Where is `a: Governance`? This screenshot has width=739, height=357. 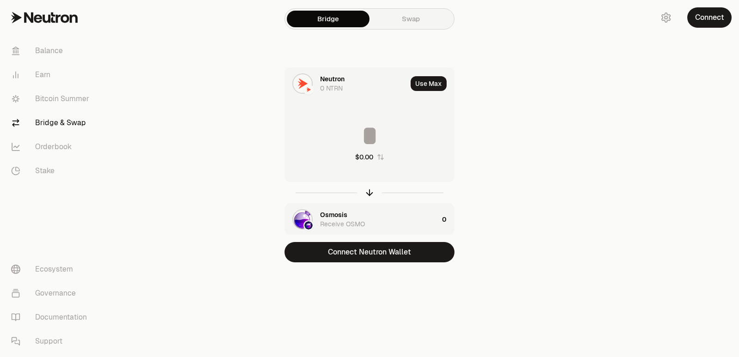 a: Governance is located at coordinates (52, 293).